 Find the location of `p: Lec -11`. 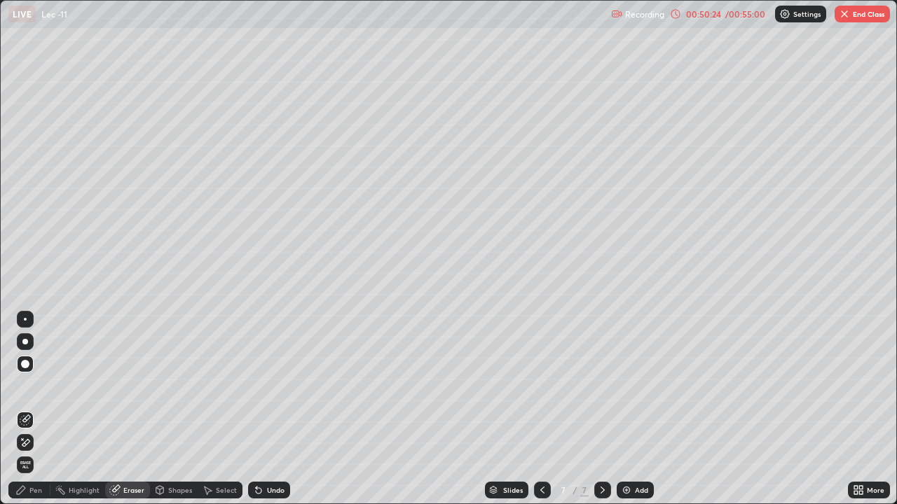

p: Lec -11 is located at coordinates (54, 14).